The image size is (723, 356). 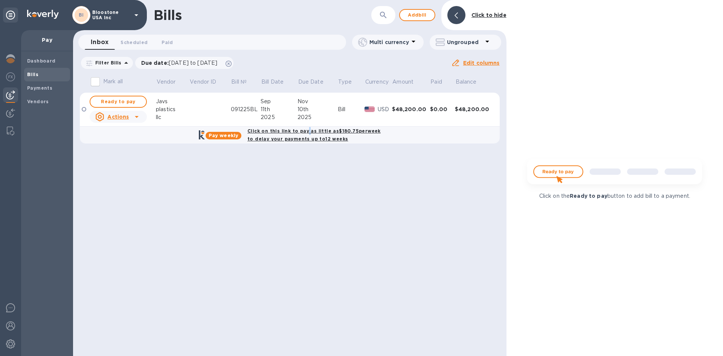 What do you see at coordinates (99, 42) in the screenshot?
I see `span: Inbox` at bounding box center [99, 42].